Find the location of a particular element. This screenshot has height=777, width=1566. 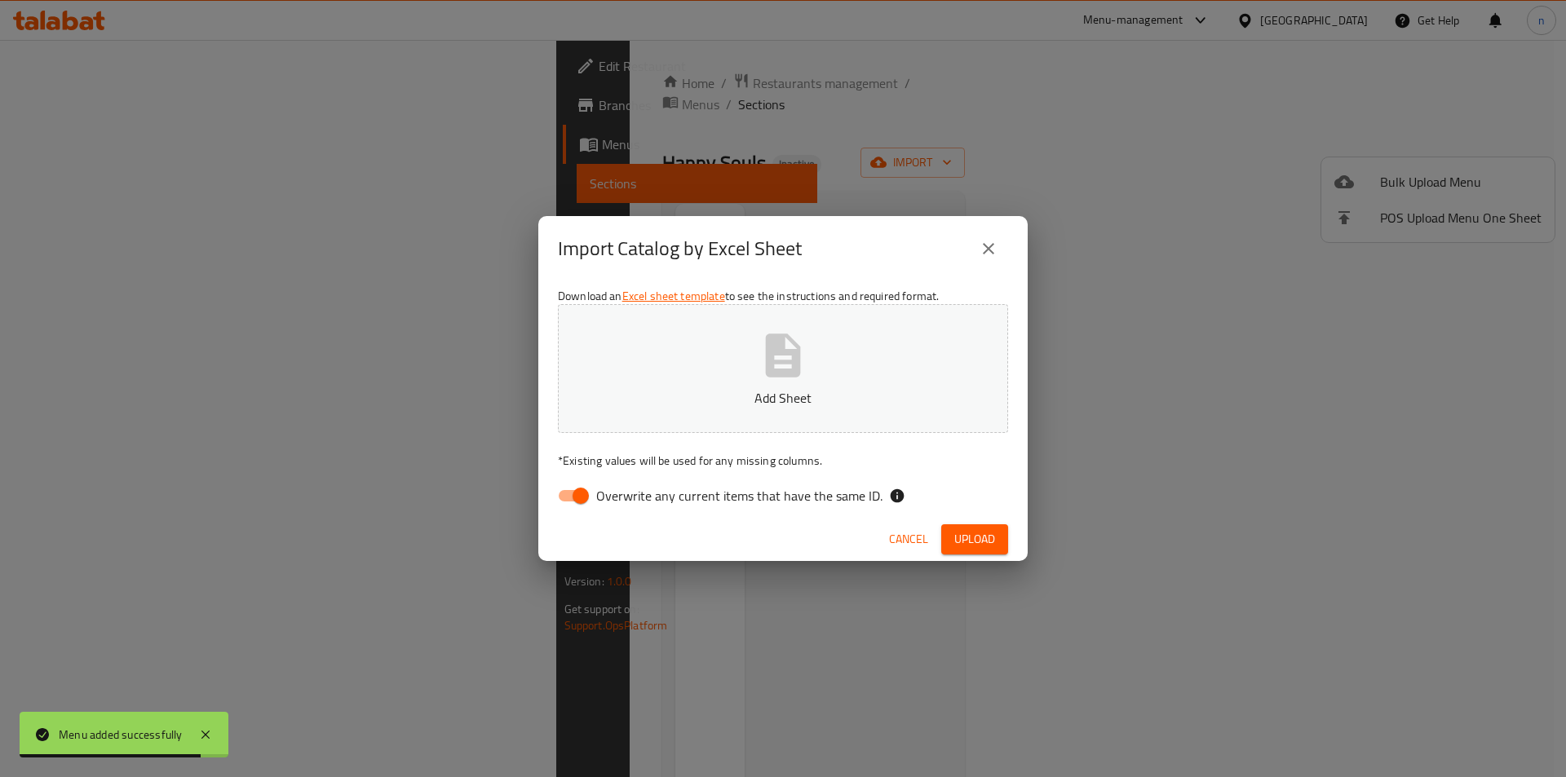

span: Upload is located at coordinates (975, 539).